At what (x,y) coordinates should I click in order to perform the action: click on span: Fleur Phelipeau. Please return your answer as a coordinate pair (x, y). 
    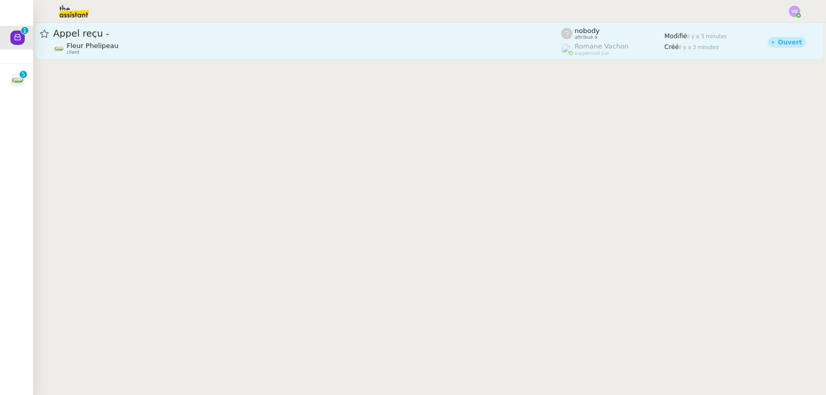
    Looking at the image, I should click on (92, 45).